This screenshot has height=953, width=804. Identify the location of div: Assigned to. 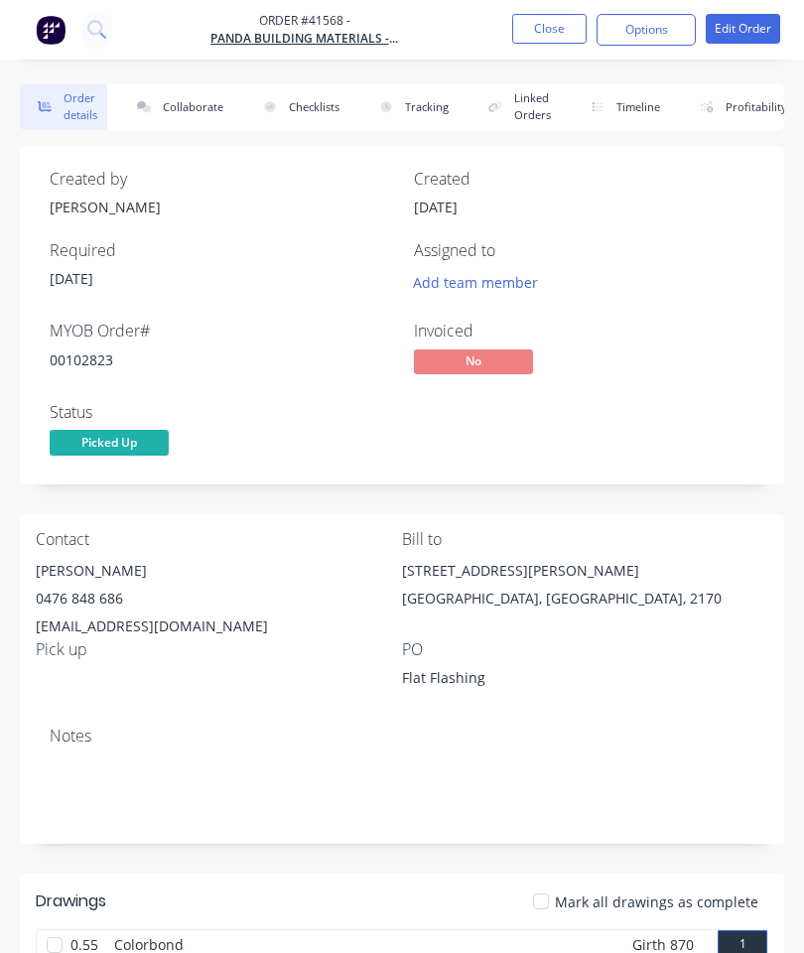
(584, 250).